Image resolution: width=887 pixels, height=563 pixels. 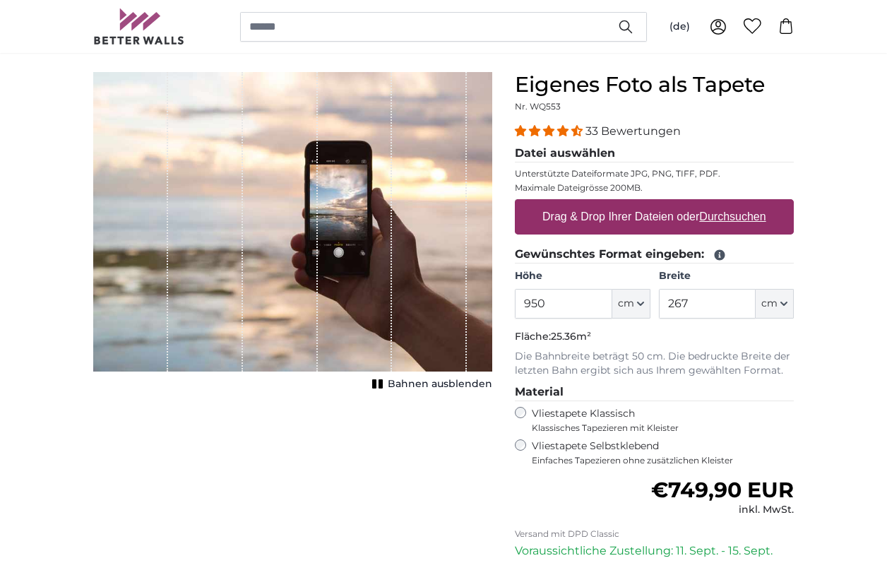 I want to click on span: Einfaches Tapezieren ohne zusätzlichen Kleister, so click(x=662, y=460).